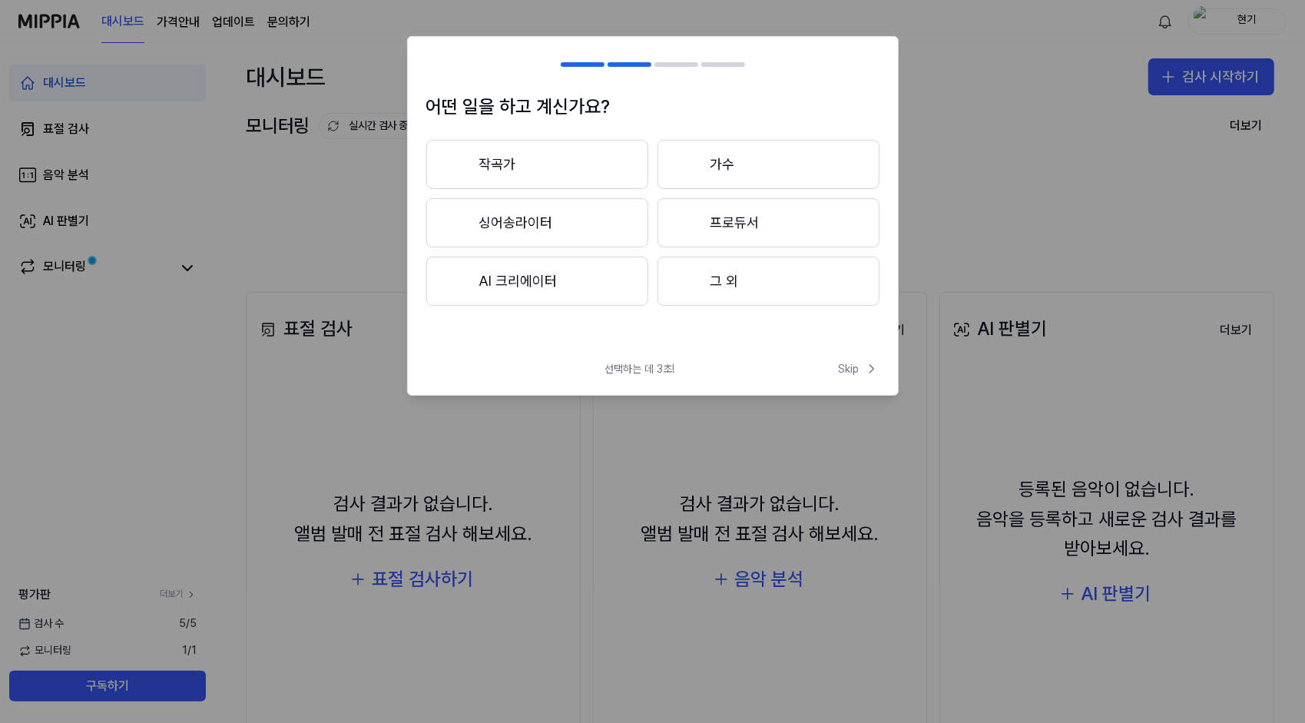 This screenshot has width=1305, height=723. Describe the element at coordinates (640, 370) in the screenshot. I see `span: 선택하는 데 3초!` at that location.